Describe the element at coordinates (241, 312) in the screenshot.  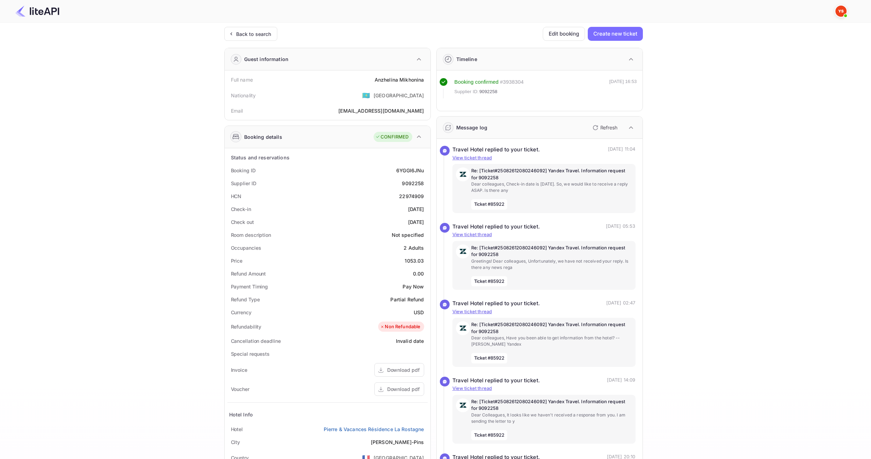
I see `div: Currency` at that location.